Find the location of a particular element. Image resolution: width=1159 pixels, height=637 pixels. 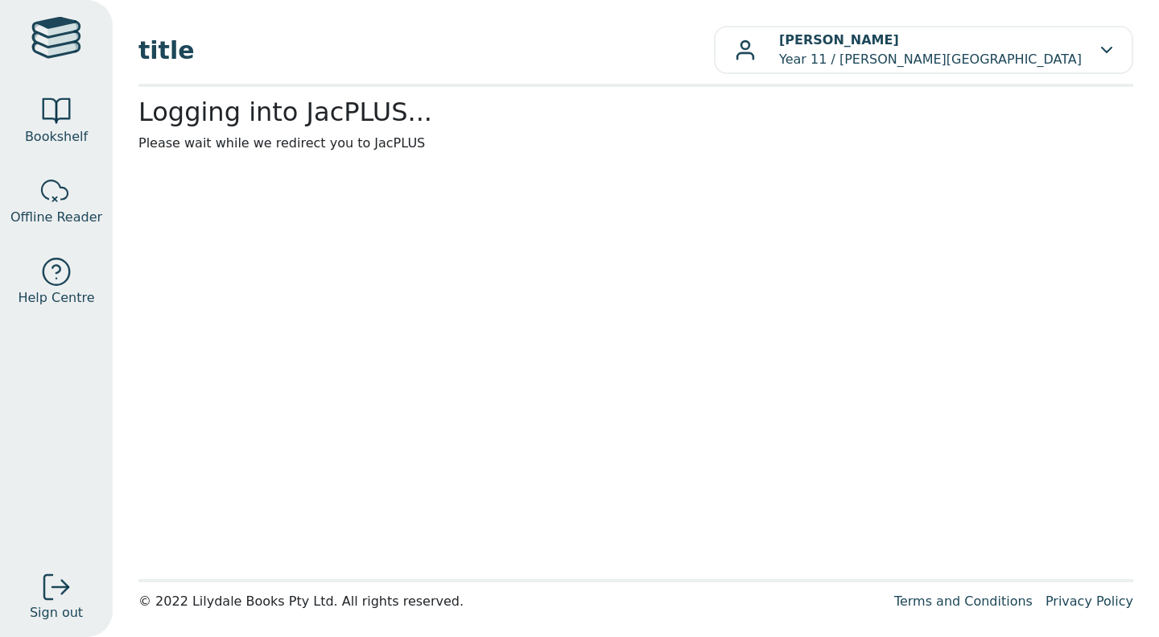

p: Please wait while we redirect you to JacPLUS is located at coordinates (636, 143).